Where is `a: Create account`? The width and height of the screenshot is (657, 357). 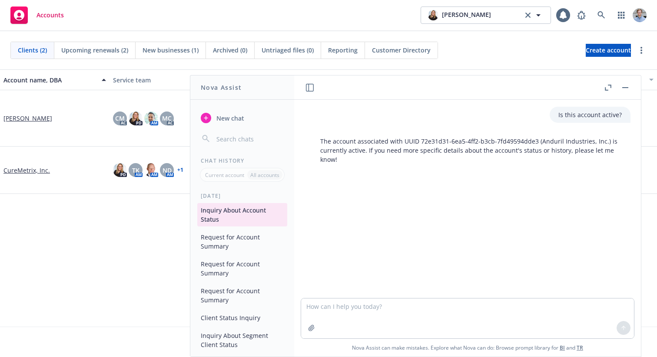
a: Create account is located at coordinates (608, 50).